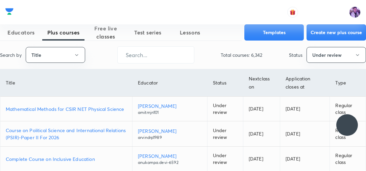 Image resolution: width=366 pixels, height=171 pixels. Describe the element at coordinates (170, 83) in the screenshot. I see `th: Educator` at that location.